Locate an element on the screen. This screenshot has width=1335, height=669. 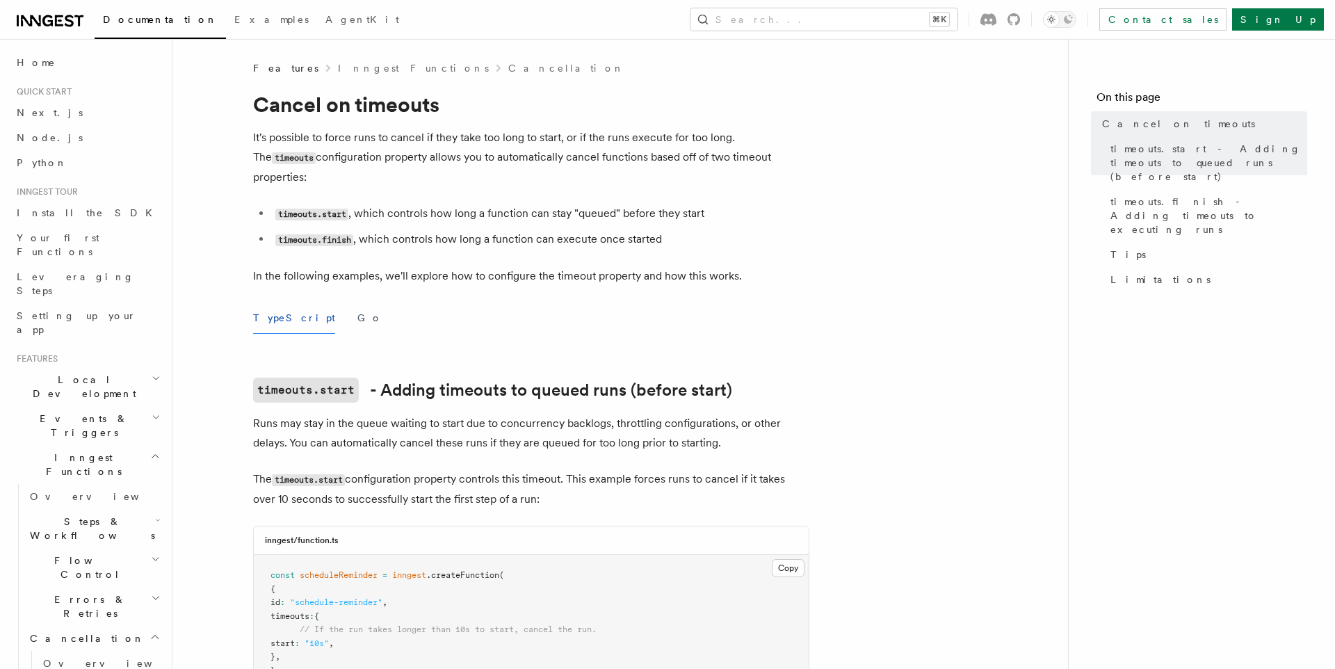
span: Cancellation is located at coordinates (84, 638).